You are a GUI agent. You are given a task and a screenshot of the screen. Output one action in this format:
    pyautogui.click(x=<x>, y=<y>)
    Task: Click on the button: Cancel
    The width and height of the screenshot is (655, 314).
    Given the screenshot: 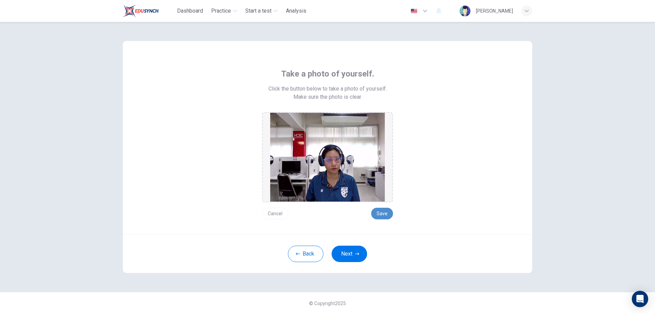 What is the action you would take?
    pyautogui.click(x=275, y=213)
    